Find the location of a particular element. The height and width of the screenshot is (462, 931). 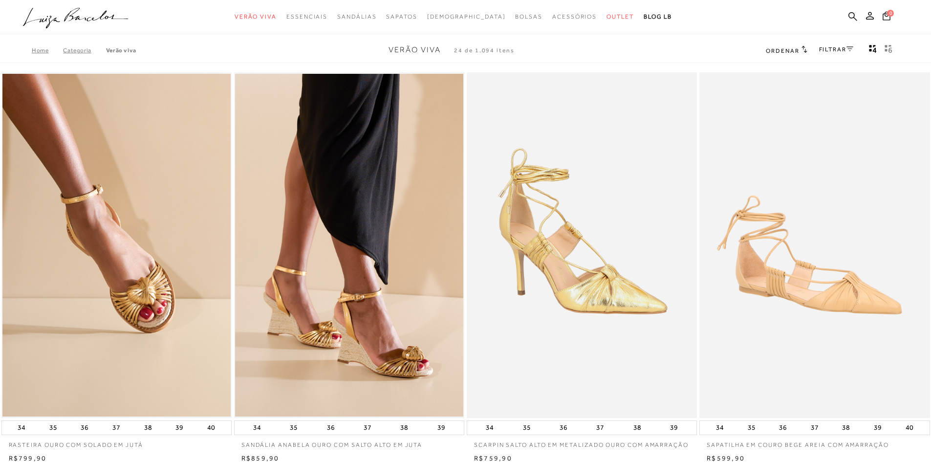

p: SANDÁLIA ANABELA OURO COM SALTO ALTO EM JUTA is located at coordinates (349, 442).